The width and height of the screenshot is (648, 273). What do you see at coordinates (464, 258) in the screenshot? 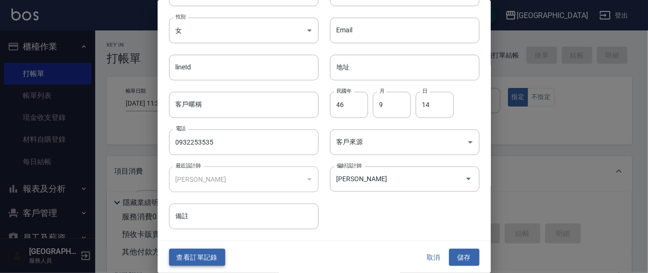
I see `button: 儲存` at bounding box center [464, 258].